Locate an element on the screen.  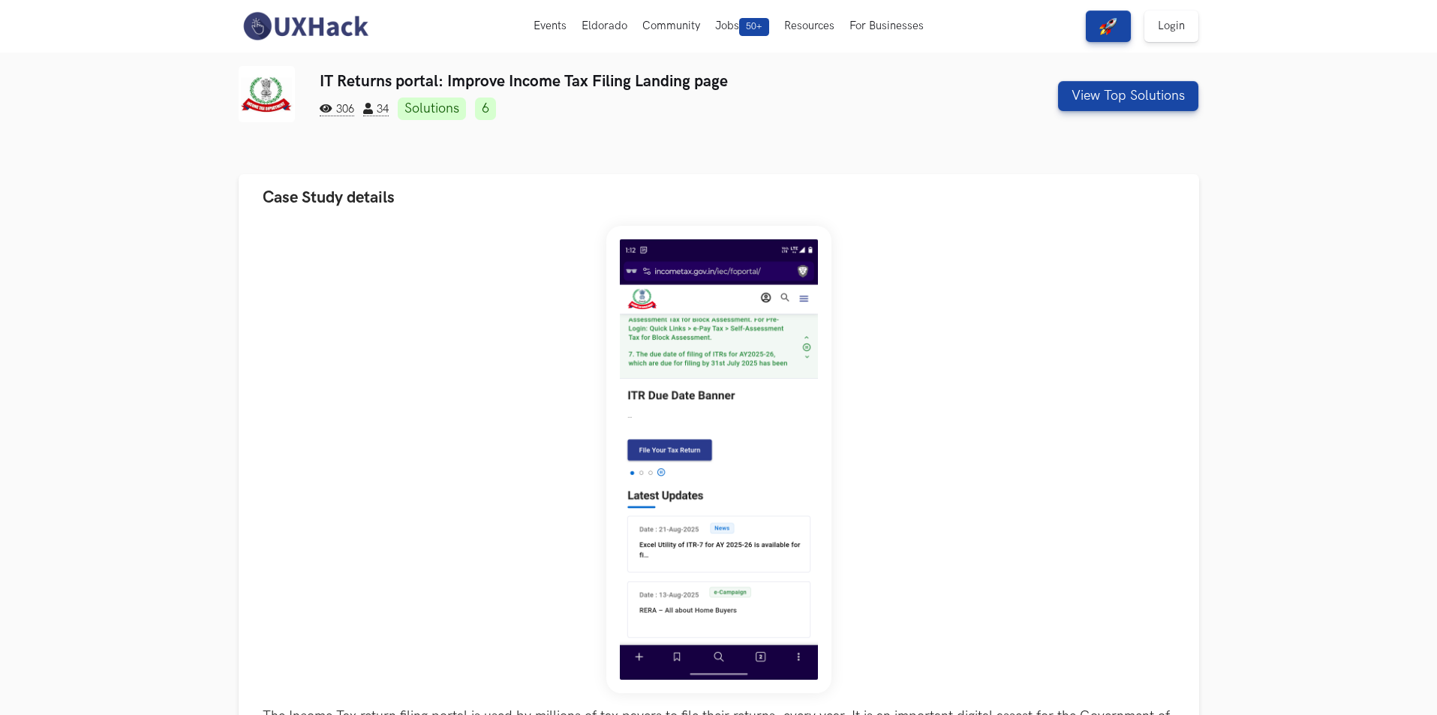
span: 50+ is located at coordinates (754, 27).